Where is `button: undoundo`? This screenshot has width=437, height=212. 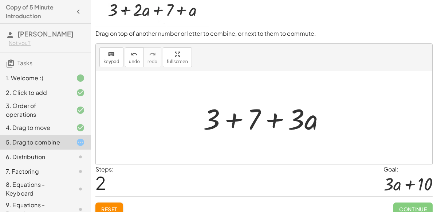 button: undoundo is located at coordinates (134, 57).